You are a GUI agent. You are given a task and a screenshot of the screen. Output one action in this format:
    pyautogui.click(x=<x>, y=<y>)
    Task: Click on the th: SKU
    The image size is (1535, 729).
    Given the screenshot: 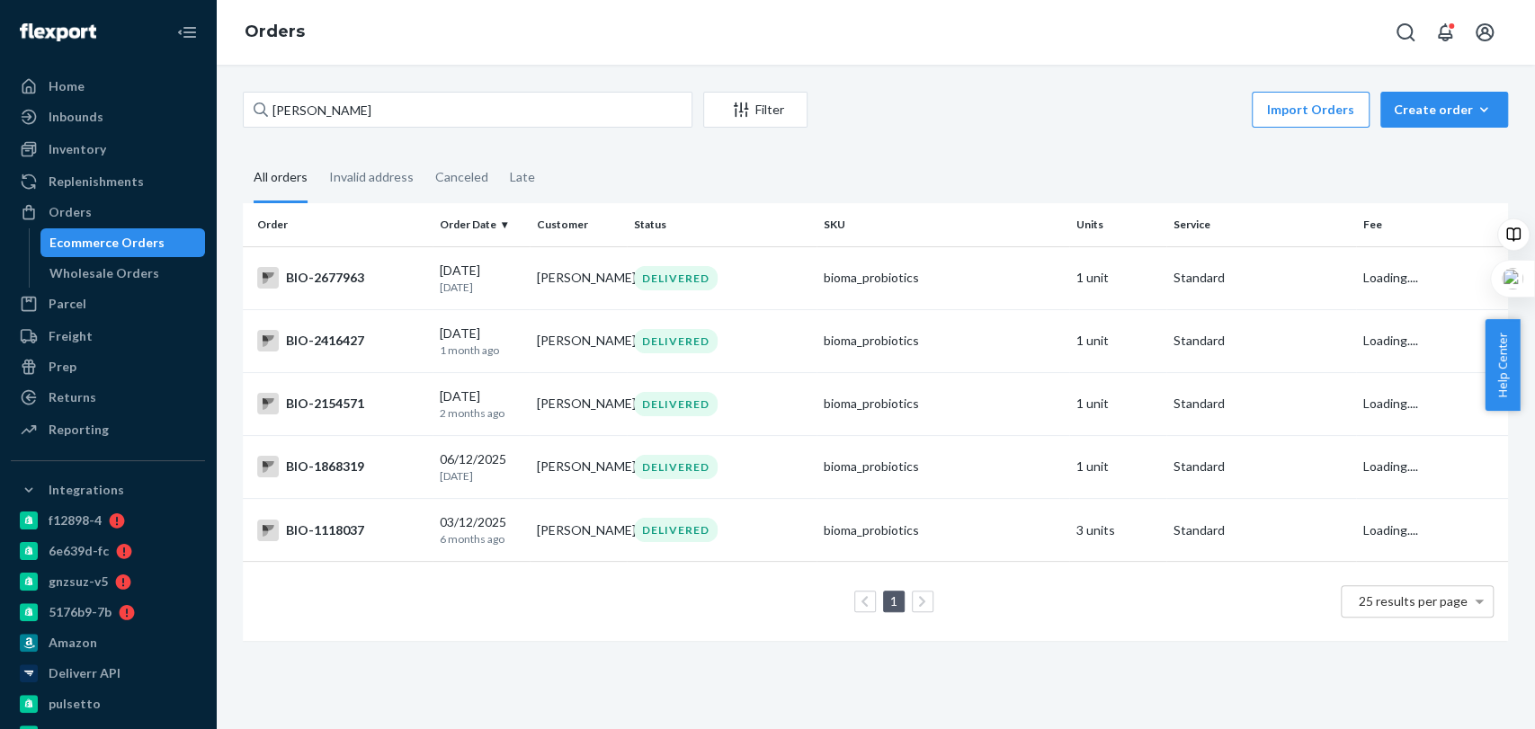 What is the action you would take?
    pyautogui.click(x=942, y=225)
    